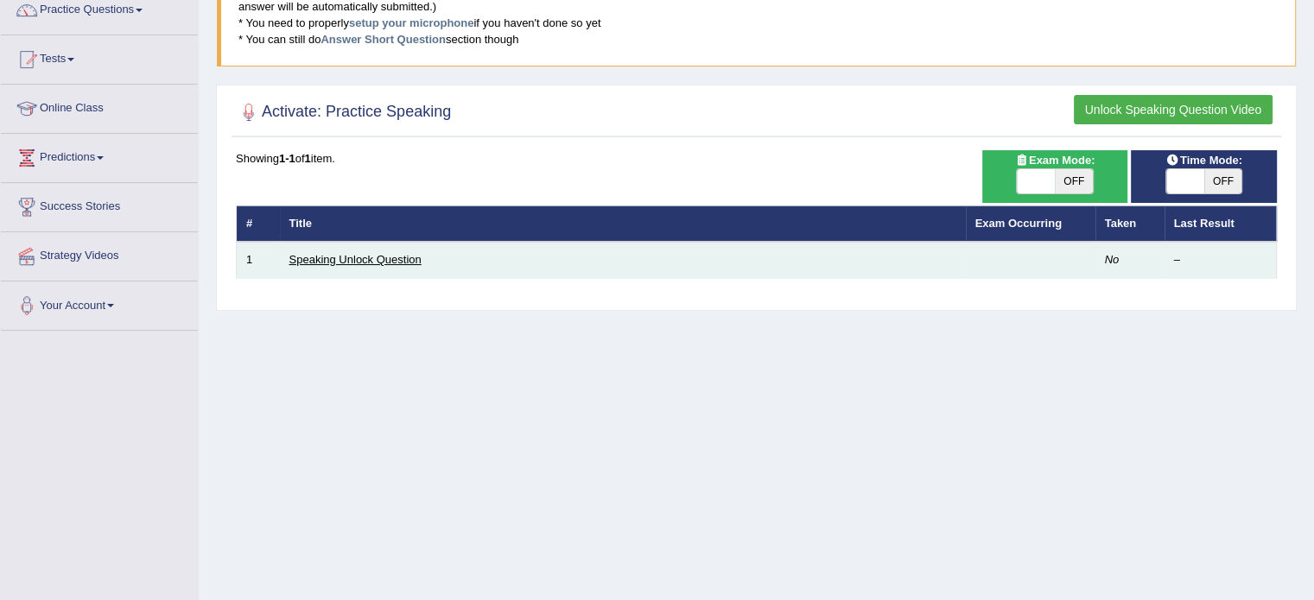 This screenshot has width=1314, height=600. What do you see at coordinates (1173, 110) in the screenshot?
I see `button: Unlock Speaking Question Video` at bounding box center [1173, 110].